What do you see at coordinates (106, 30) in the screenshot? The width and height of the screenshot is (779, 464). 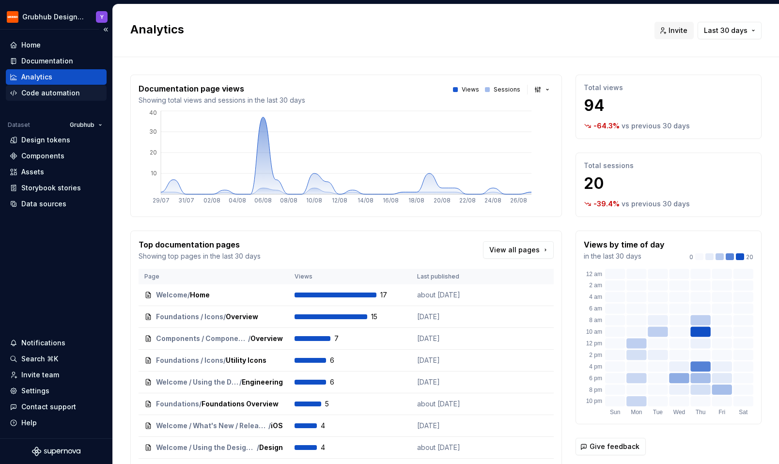 I see `button: Collapse sidebar` at bounding box center [106, 30].